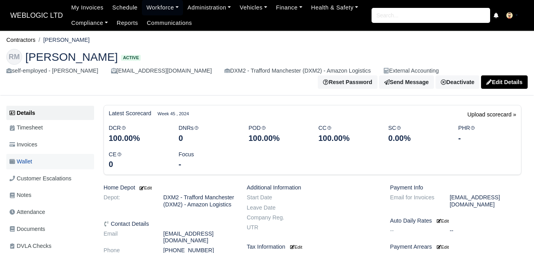 Image resolution: width=534 pixels, height=253 pixels. What do you see at coordinates (50, 195) in the screenshot?
I see `a: Notes` at bounding box center [50, 195].